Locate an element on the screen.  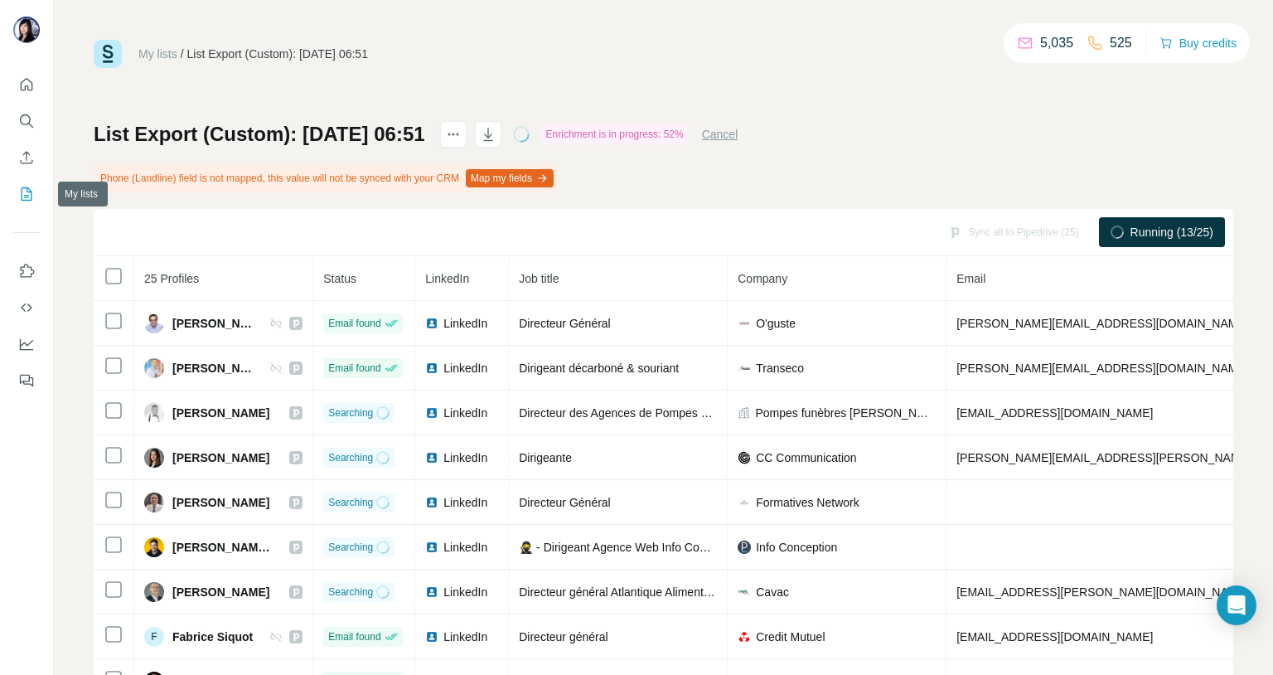
span: Formatives Network is located at coordinates (807, 502).